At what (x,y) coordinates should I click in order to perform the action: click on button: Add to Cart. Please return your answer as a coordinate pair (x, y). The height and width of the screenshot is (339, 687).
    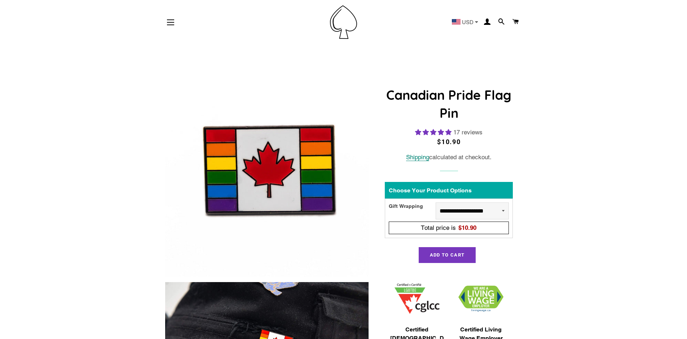
    Looking at the image, I should click on (447, 255).